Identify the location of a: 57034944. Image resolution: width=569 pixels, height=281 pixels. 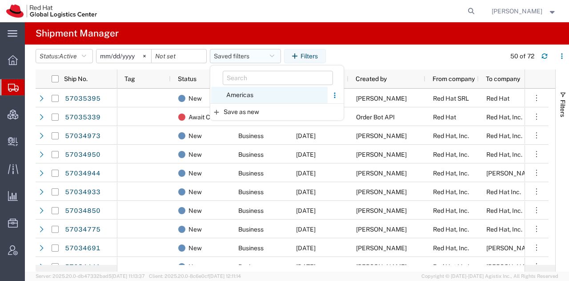
(83, 174).